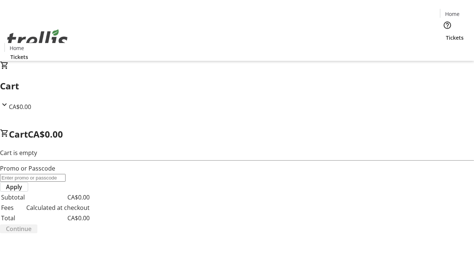 The height and width of the screenshot is (267, 474). Describe the element at coordinates (58, 207) in the screenshot. I see `td: Calculated at checkout` at that location.